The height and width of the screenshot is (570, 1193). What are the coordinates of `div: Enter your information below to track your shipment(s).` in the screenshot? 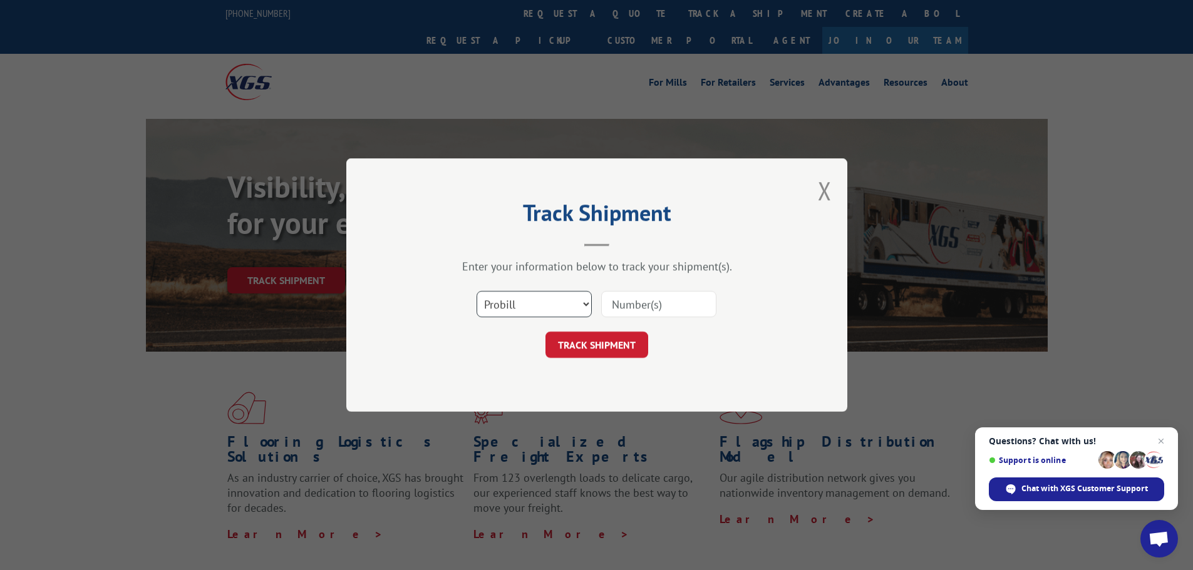 It's located at (597, 266).